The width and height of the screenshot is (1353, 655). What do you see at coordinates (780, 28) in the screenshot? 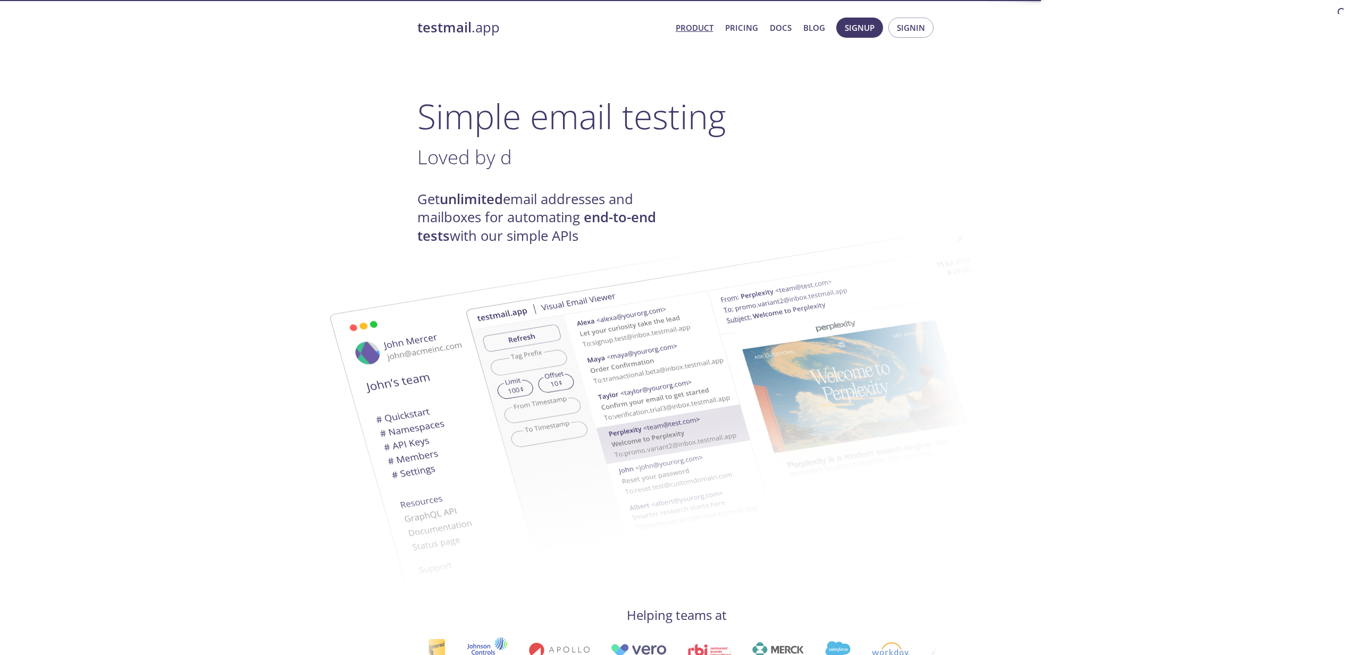
I see `a: Docs` at bounding box center [780, 28].